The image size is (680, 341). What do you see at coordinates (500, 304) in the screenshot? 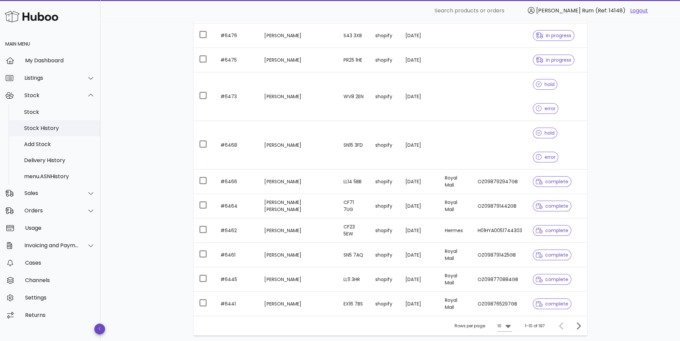
I see `td: OZ098765297GB` at bounding box center [500, 304].